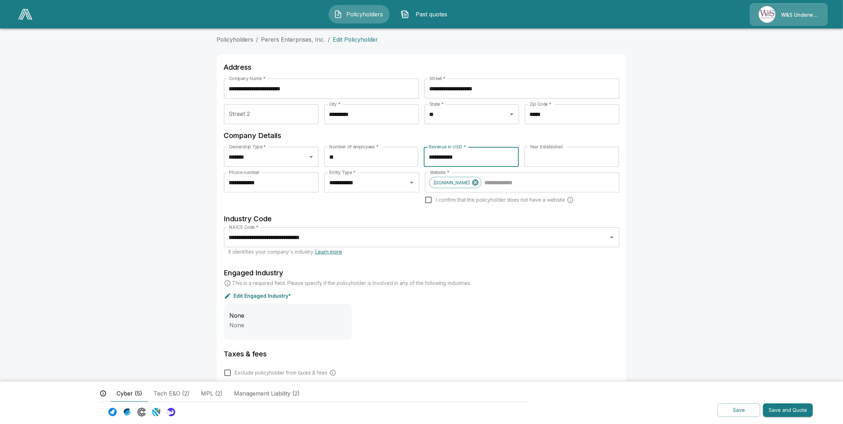 The width and height of the screenshot is (843, 424). I want to click on label: Entity Type *, so click(343, 172).